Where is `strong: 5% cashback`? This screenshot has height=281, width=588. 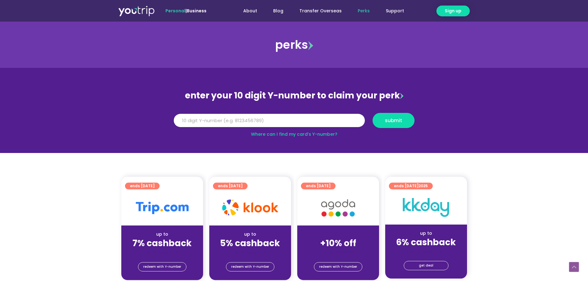 strong: 5% cashback is located at coordinates (250, 243).